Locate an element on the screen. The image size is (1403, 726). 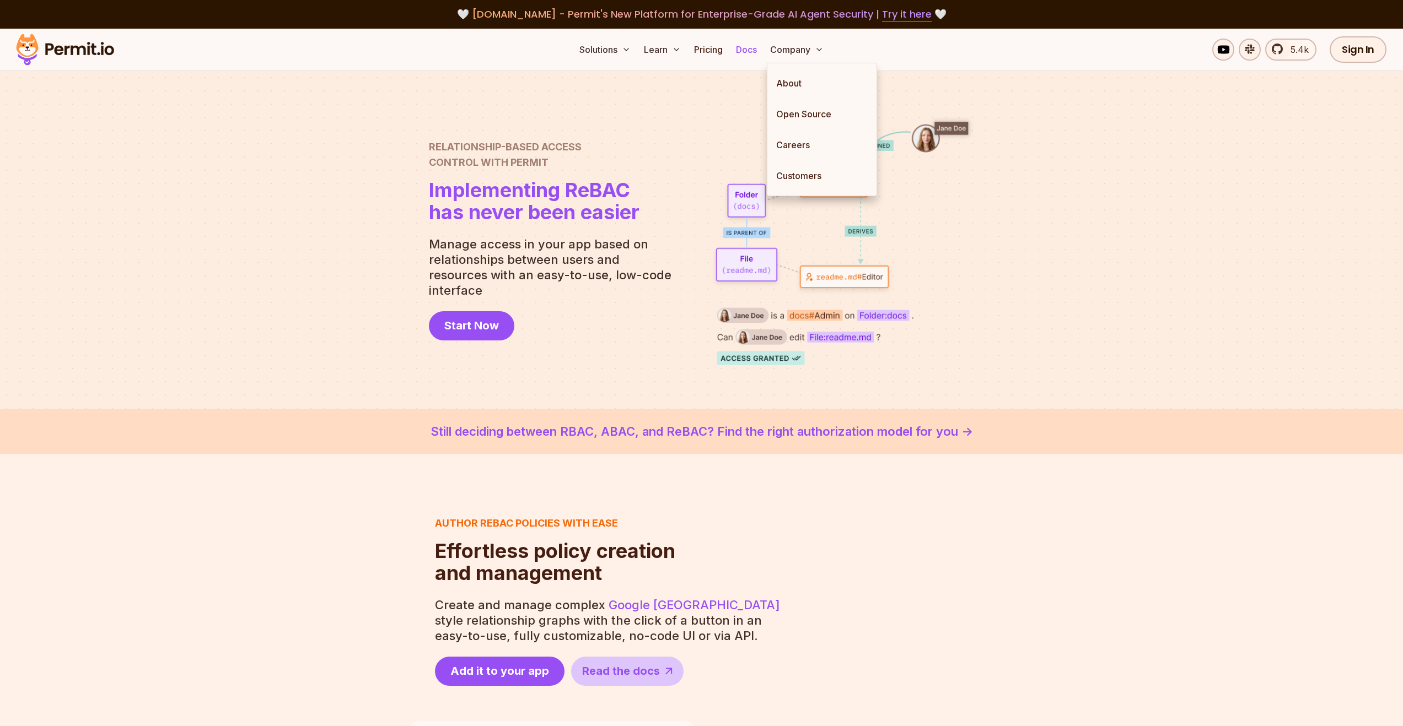
a: Open Source is located at coordinates (822, 114).